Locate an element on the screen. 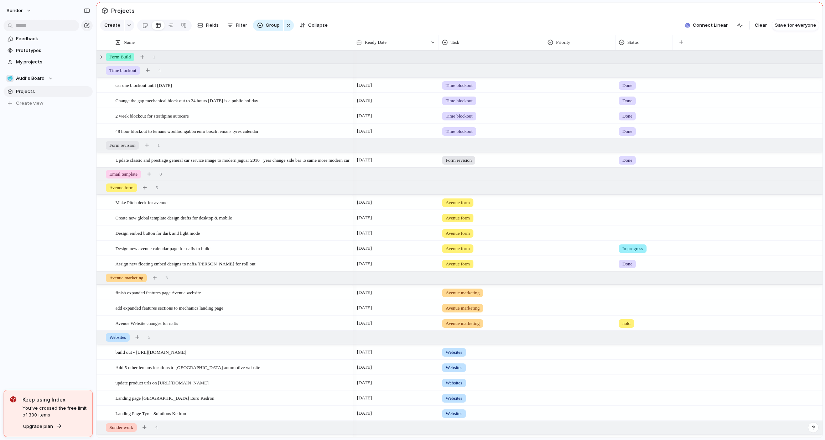 This screenshot has width=825, height=440. span: Email template is located at coordinates (123, 174).